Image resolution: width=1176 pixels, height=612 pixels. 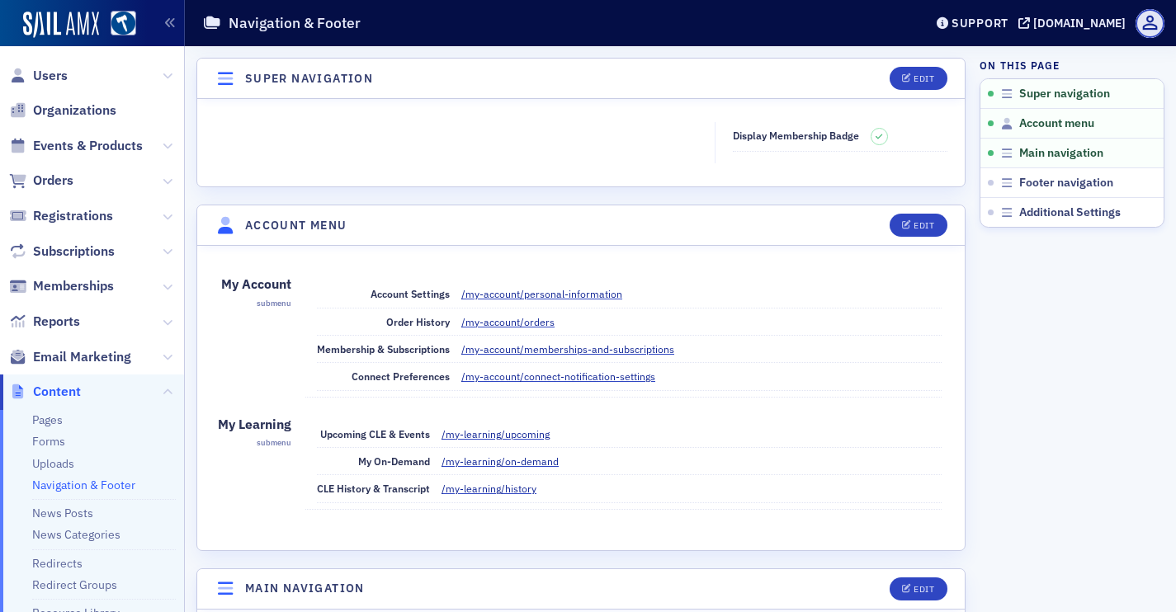 I want to click on span: Profile, so click(x=1149, y=23).